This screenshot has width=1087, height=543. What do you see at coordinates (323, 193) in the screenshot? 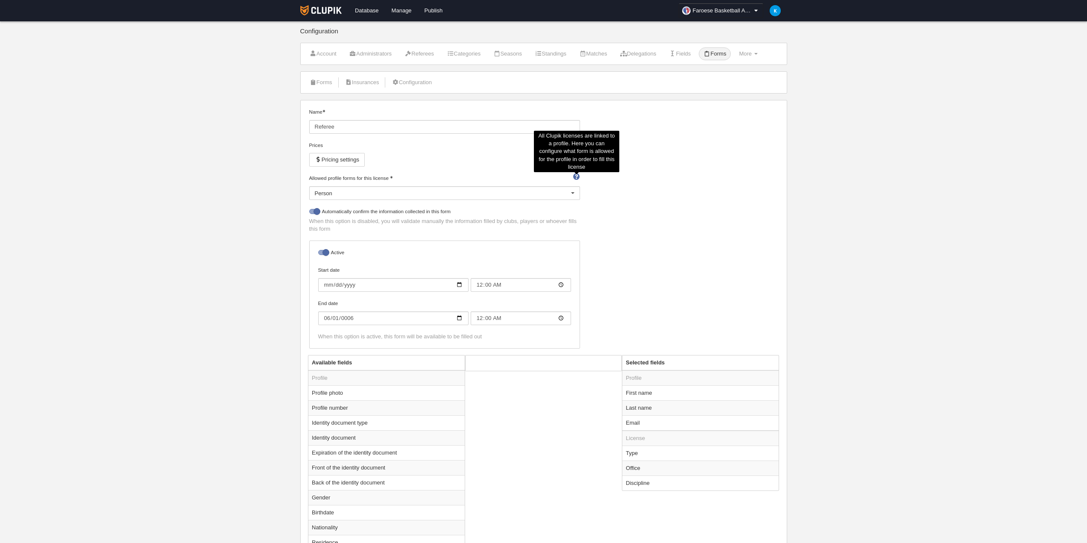
I see `span: Person` at bounding box center [323, 193].